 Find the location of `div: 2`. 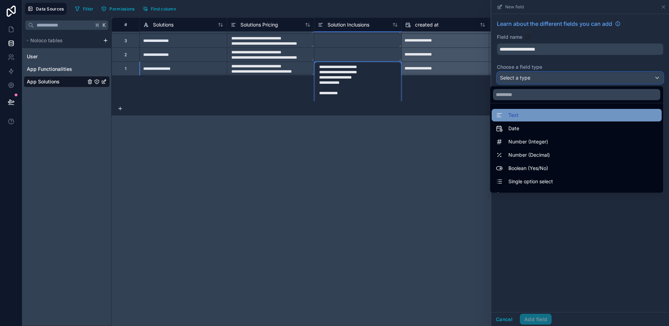

div: 2 is located at coordinates (125, 55).